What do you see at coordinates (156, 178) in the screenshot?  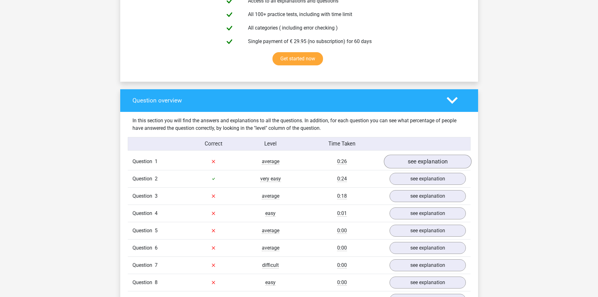 I see `span: 2` at bounding box center [156, 178].